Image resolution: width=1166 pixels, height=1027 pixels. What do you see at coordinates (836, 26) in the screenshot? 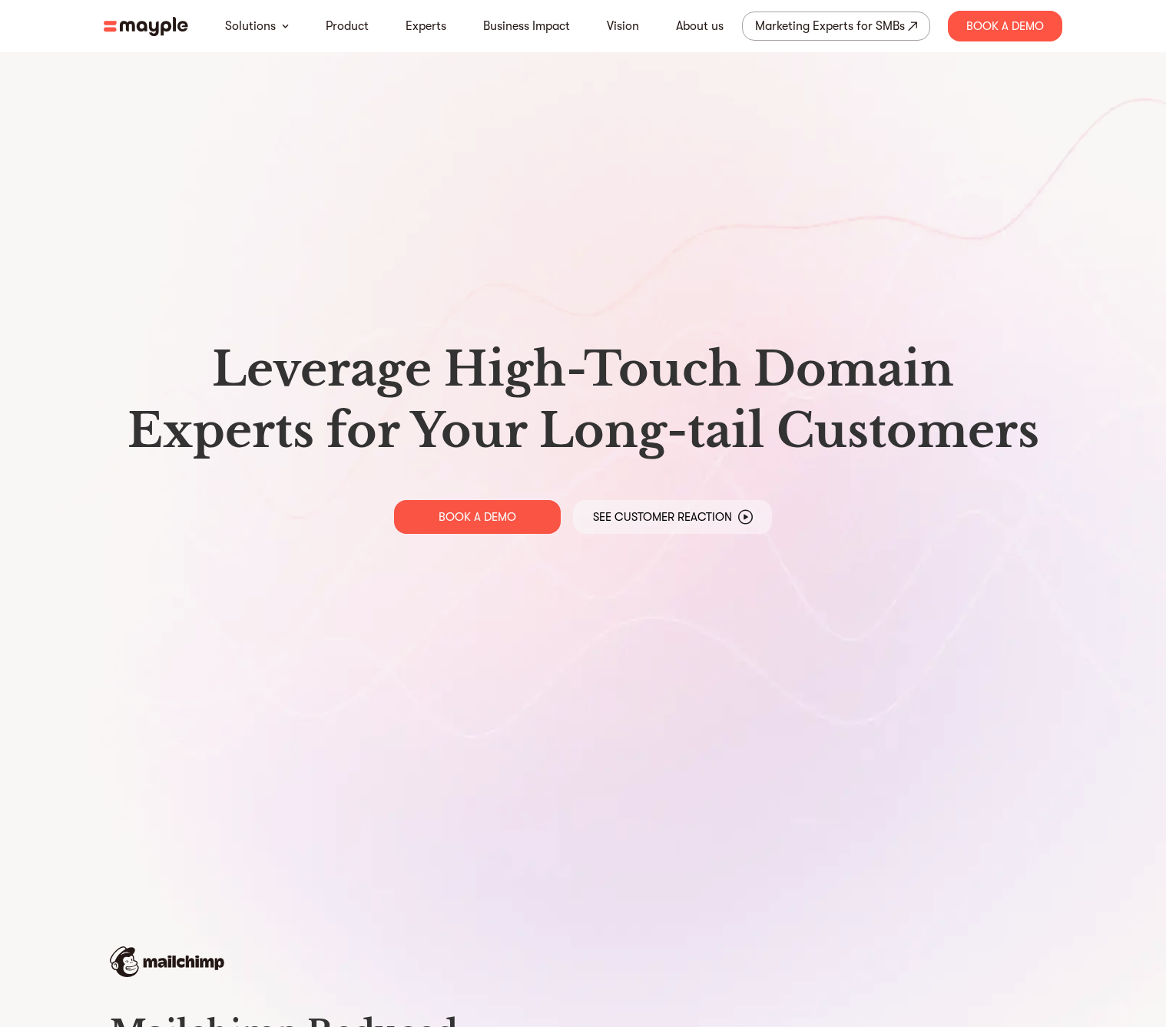
I see `a: Marketing Experts for SMBs` at bounding box center [836, 26].